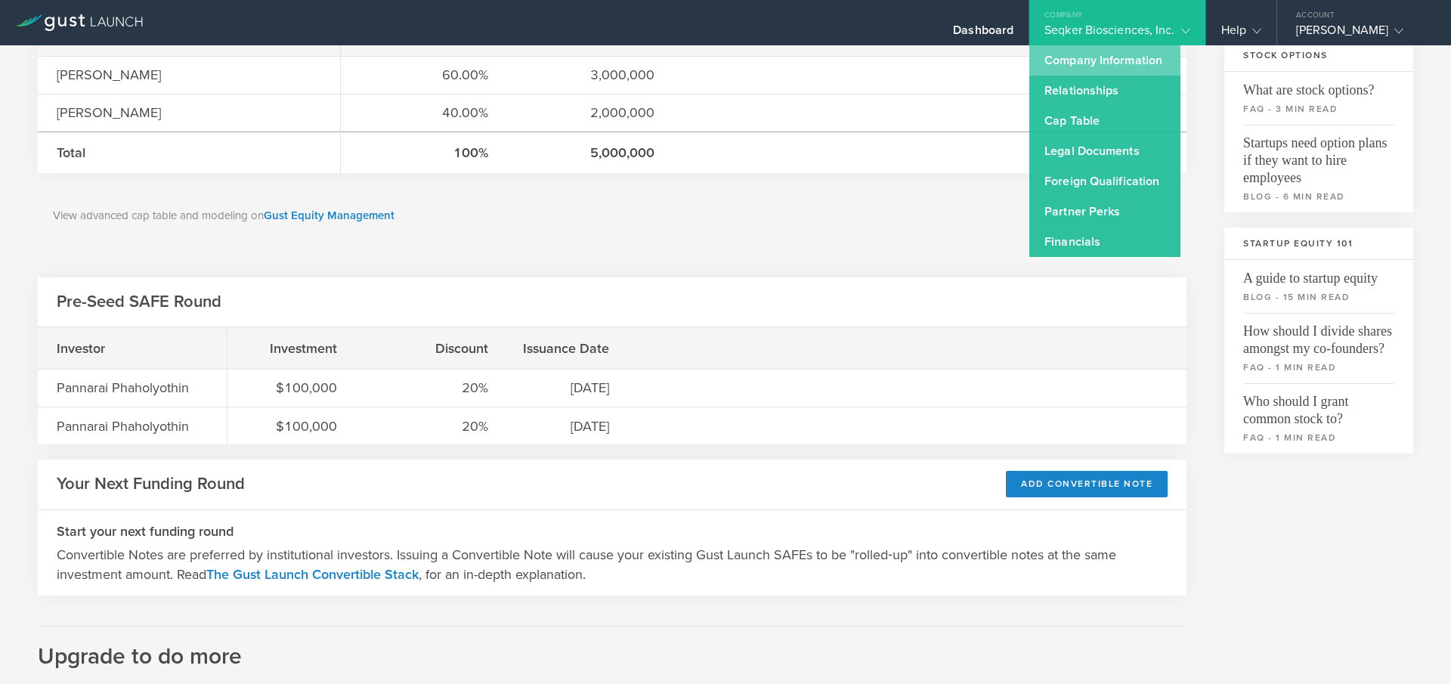 The width and height of the screenshot is (1451, 684). I want to click on span: A guide to startup equity, so click(1318, 274).